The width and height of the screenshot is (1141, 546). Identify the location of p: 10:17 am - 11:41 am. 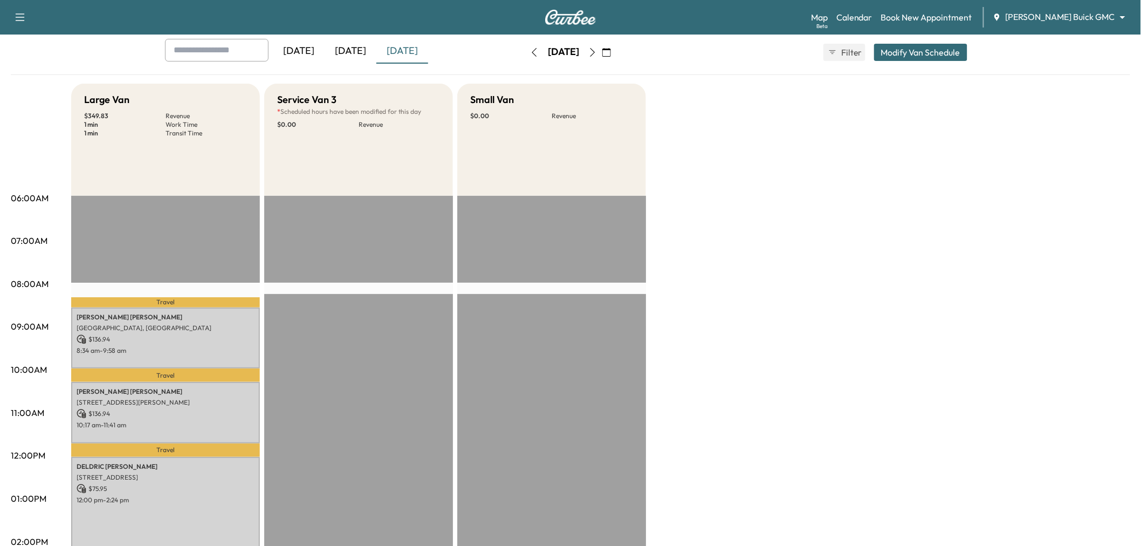
(166, 425).